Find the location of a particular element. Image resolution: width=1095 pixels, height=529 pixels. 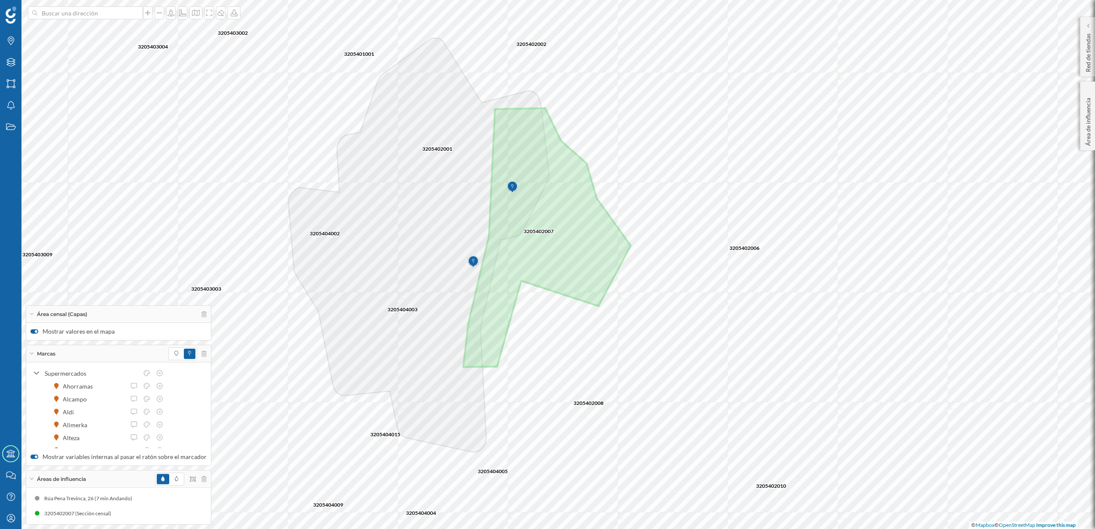

div: Aldi is located at coordinates (71, 412).